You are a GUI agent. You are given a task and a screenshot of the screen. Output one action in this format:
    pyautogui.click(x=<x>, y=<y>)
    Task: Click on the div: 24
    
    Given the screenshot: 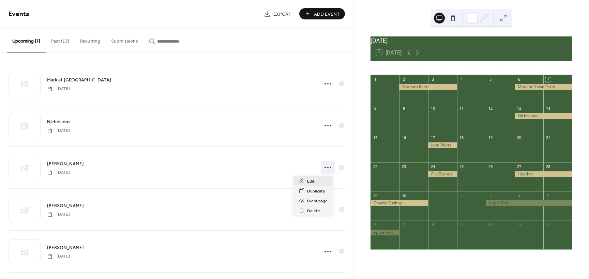 What is the action you would take?
    pyautogui.click(x=433, y=167)
    